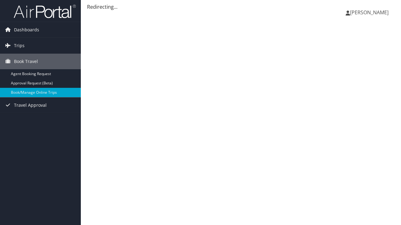  What do you see at coordinates (30, 105) in the screenshot?
I see `span: Travel Approval` at bounding box center [30, 105].